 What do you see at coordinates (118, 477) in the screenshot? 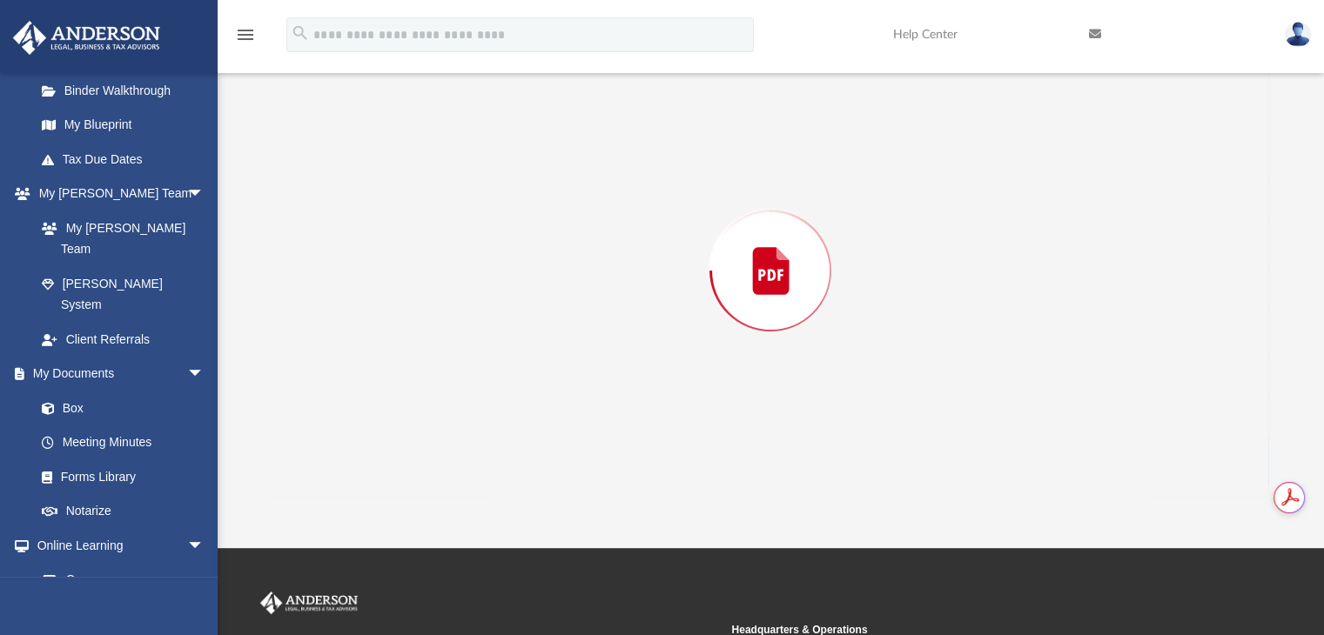
I see `a: Forms Library` at bounding box center [118, 477].